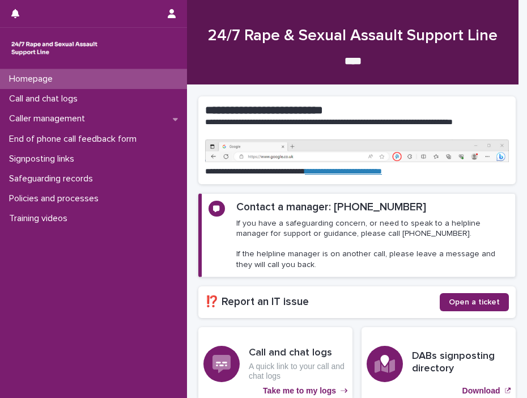  I want to click on p: Policies and processes, so click(56, 198).